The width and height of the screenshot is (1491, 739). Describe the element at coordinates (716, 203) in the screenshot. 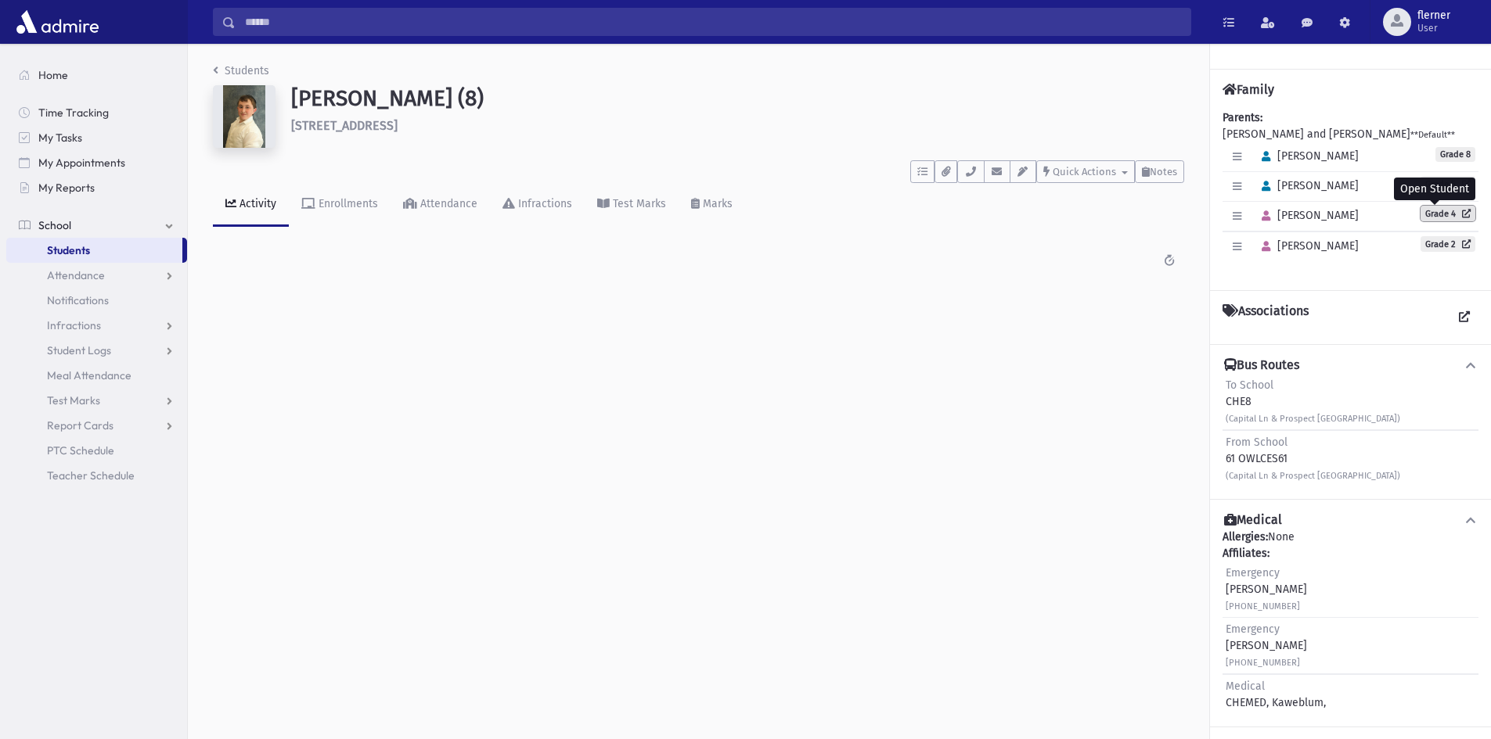

I see `div: Marks` at that location.